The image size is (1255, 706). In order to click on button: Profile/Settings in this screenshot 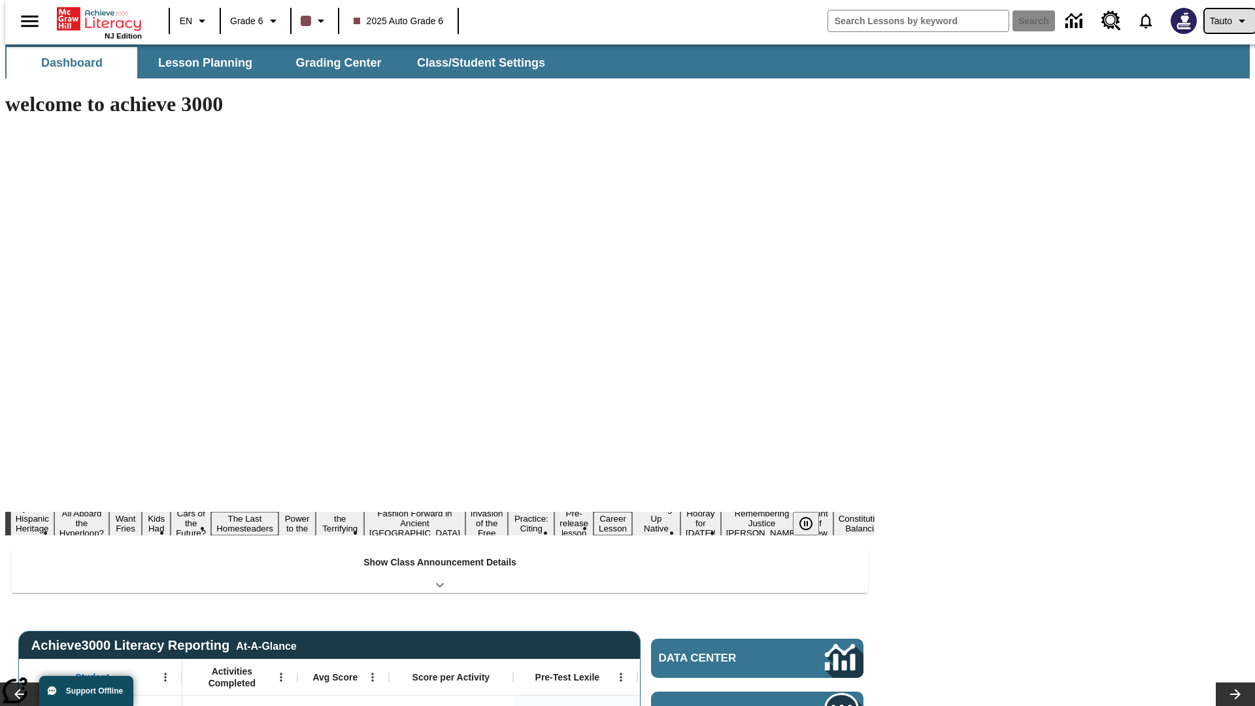, I will do `click(1230, 21)`.